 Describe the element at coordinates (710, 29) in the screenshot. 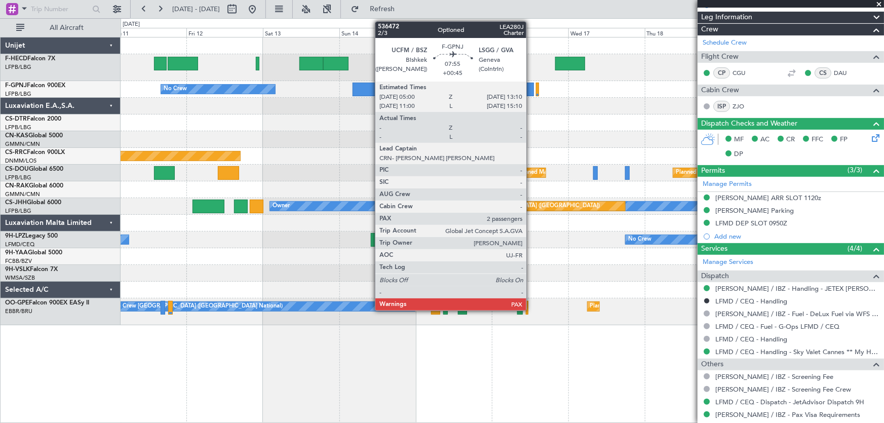

I see `span: Crew` at that location.